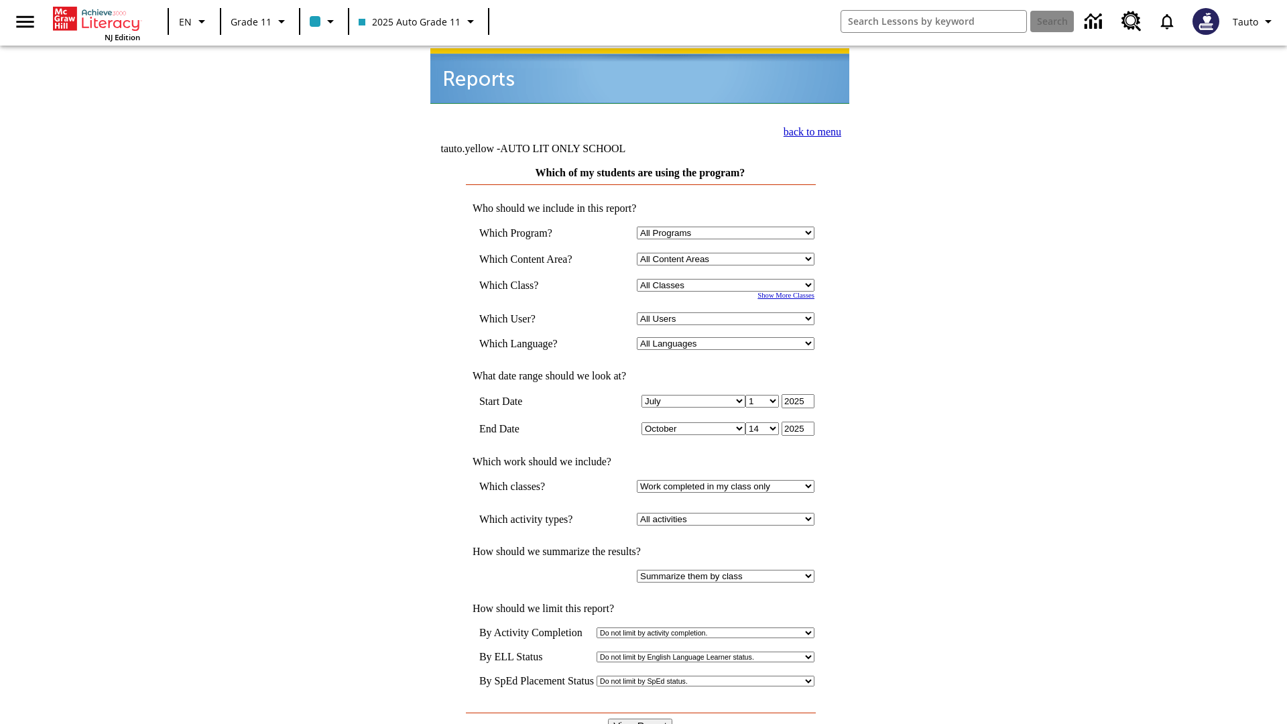 The height and width of the screenshot is (724, 1287). I want to click on a: Notifications, so click(1167, 21).